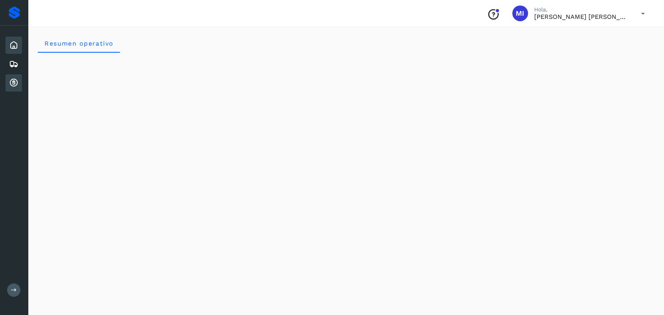 Image resolution: width=664 pixels, height=315 pixels. What do you see at coordinates (14, 83) in the screenshot?
I see `div: Cuentas por cobrar` at bounding box center [14, 83].